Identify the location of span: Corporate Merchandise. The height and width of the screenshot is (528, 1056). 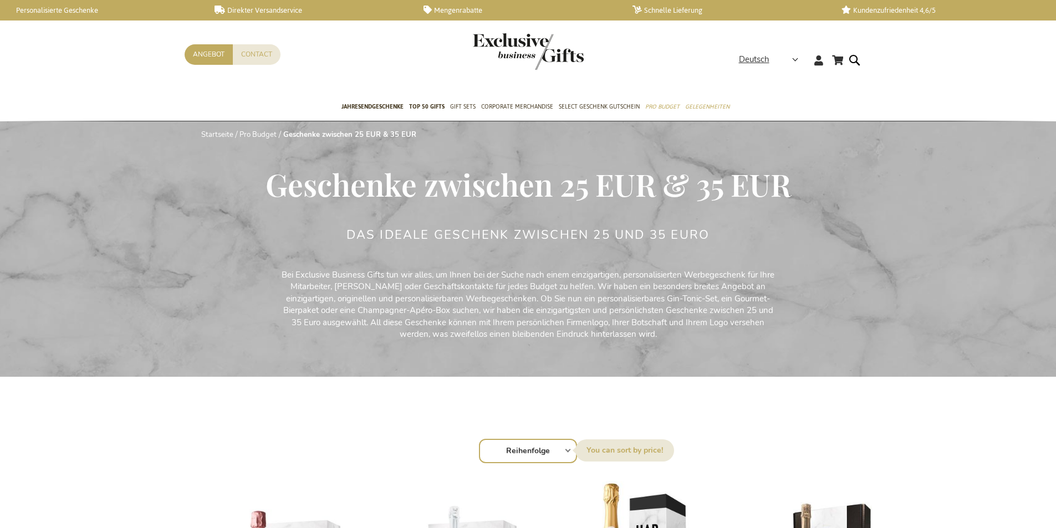
(517, 106).